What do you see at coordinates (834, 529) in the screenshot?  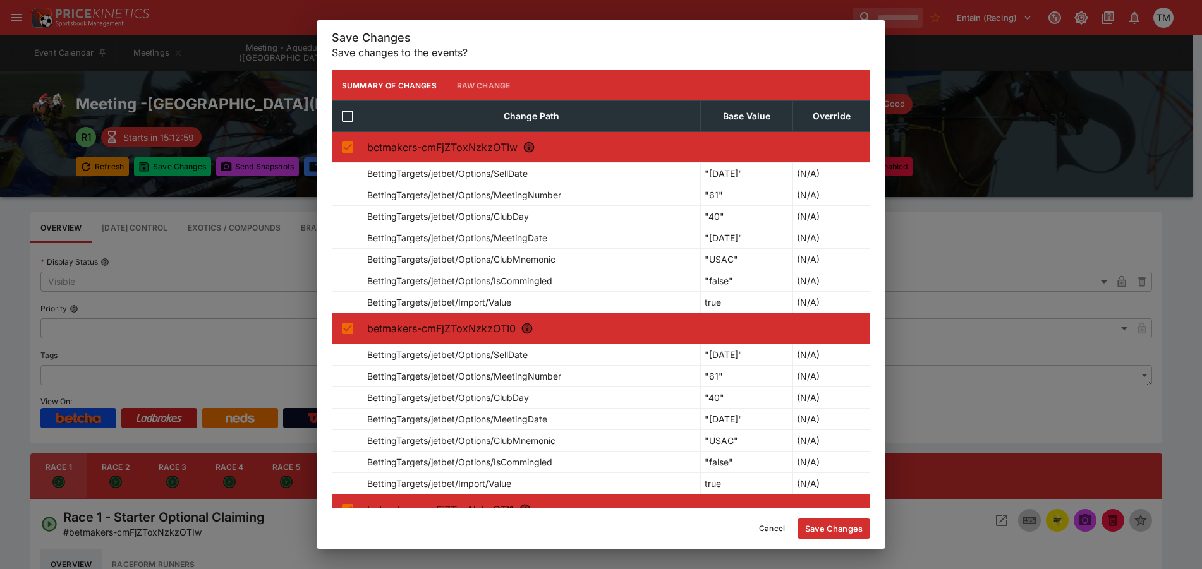 I see `button: Save Changes` at bounding box center [834, 529].